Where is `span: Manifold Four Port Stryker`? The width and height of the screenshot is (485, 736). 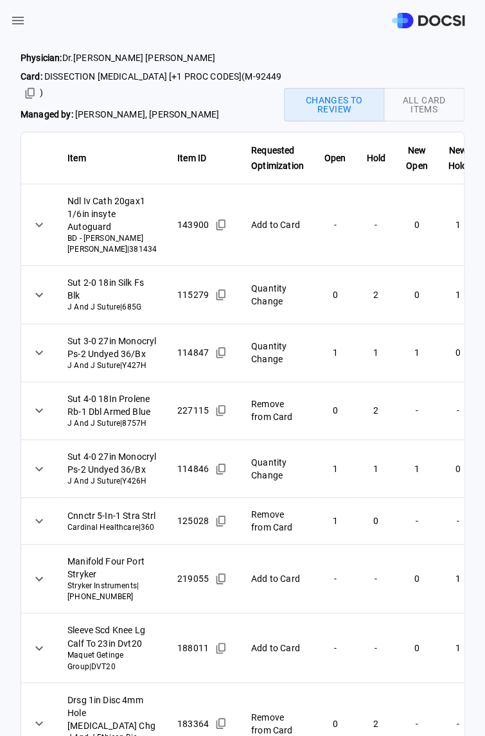 span: Manifold Four Port Stryker is located at coordinates (112, 568).